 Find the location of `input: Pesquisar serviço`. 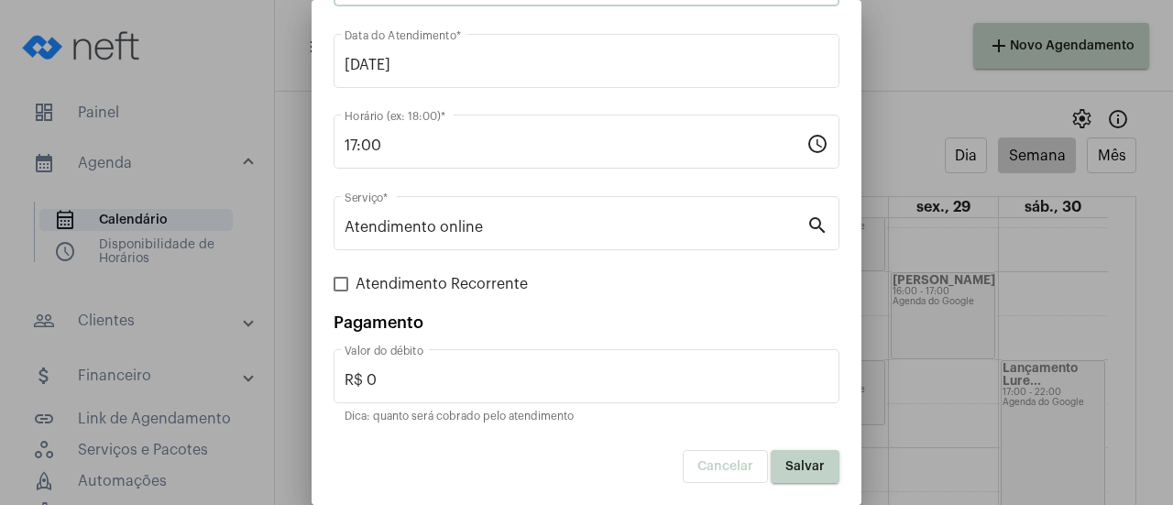

input: Pesquisar serviço is located at coordinates (576, 227).